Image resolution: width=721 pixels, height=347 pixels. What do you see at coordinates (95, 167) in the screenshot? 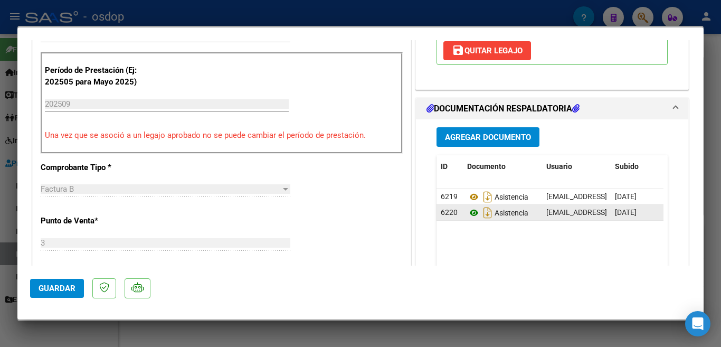
I see `p: Comprobante Tipo *` at bounding box center [95, 167].